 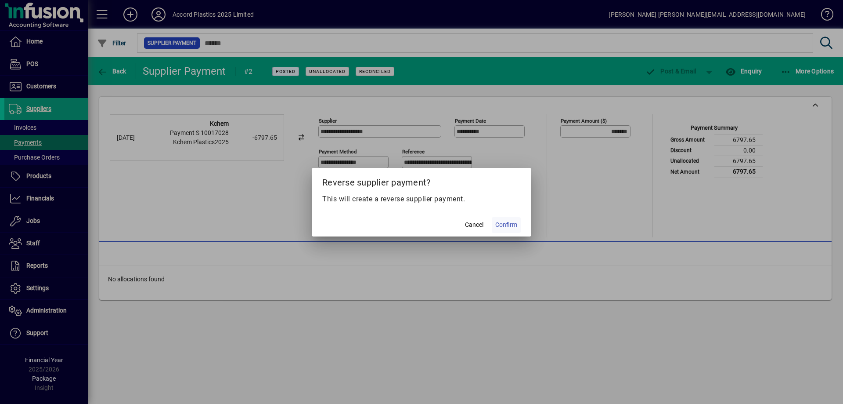 I want to click on h2: Reverse supplier payment?, so click(x=422, y=181).